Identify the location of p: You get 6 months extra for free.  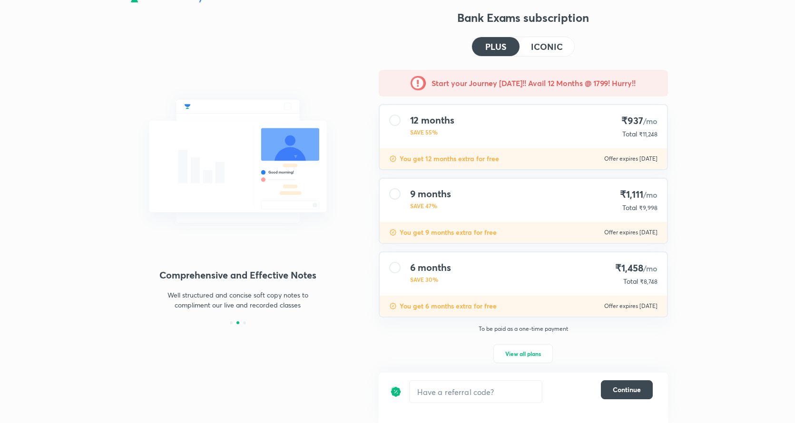
(448, 306).